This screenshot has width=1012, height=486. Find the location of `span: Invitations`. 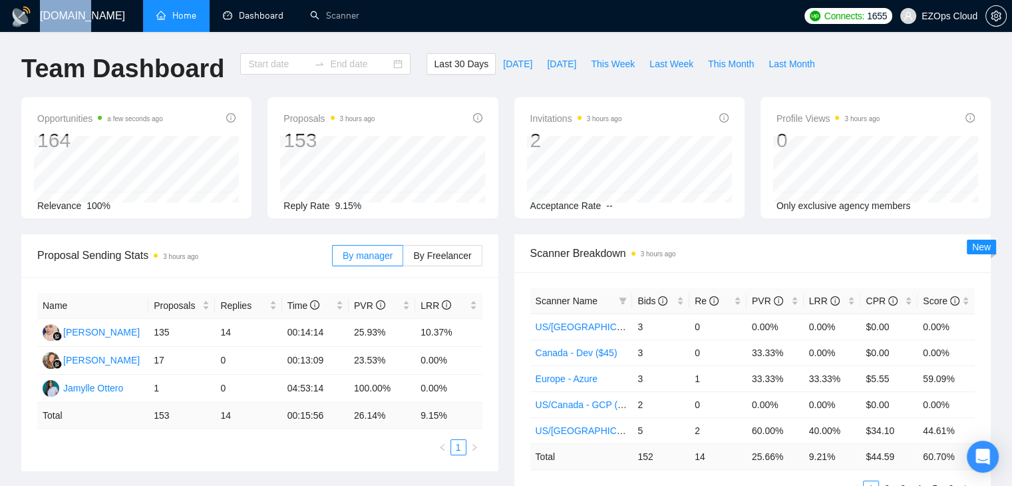

span: Invitations is located at coordinates (576, 118).